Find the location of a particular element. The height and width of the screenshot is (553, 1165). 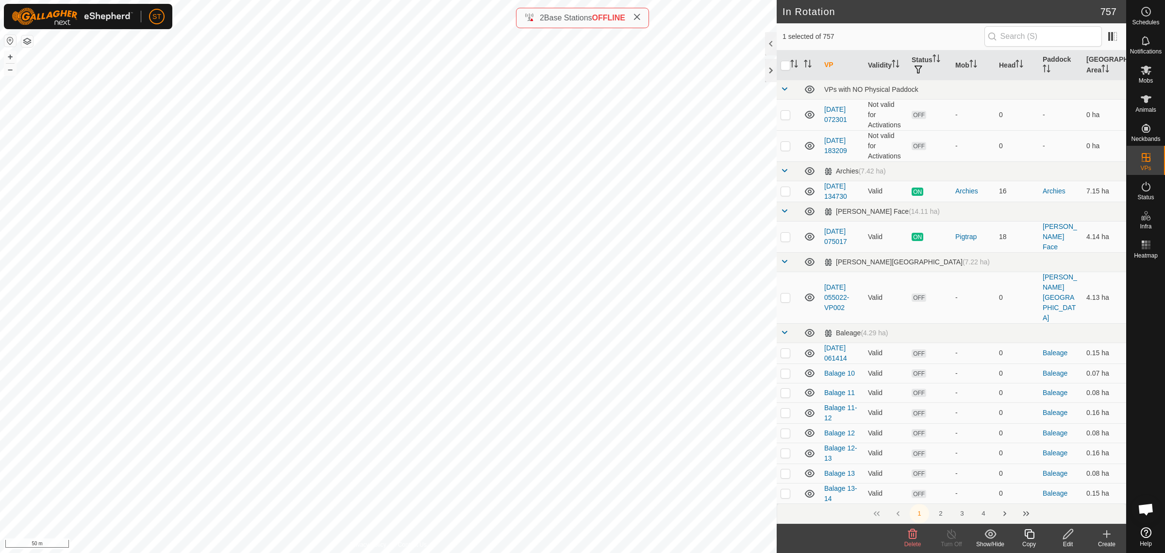

span: 1 selected of 757 is located at coordinates (884, 36).